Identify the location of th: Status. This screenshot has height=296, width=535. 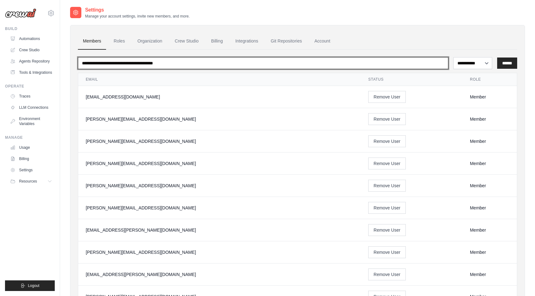
(412, 80).